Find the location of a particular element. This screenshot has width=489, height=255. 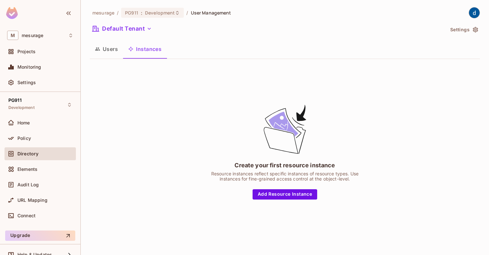

button: Users is located at coordinates (106, 49).